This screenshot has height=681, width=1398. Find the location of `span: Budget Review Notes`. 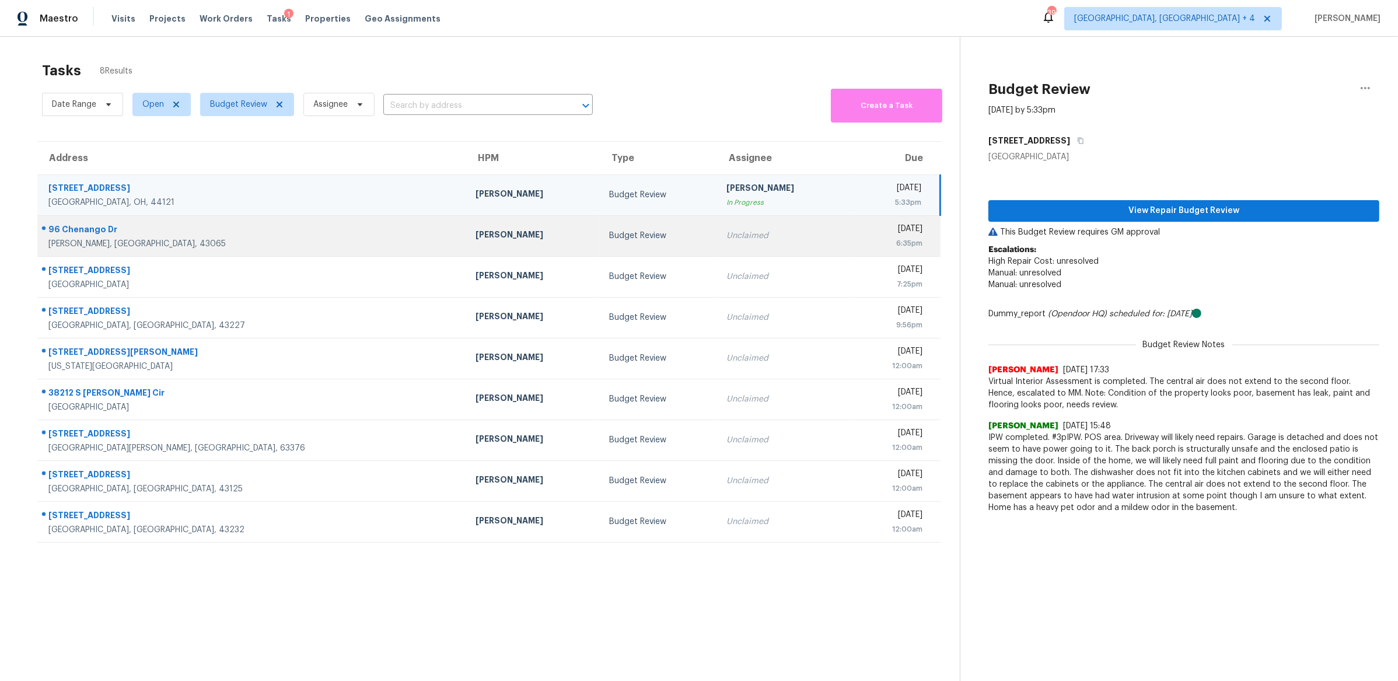

span: Budget Review Notes is located at coordinates (1184, 345).